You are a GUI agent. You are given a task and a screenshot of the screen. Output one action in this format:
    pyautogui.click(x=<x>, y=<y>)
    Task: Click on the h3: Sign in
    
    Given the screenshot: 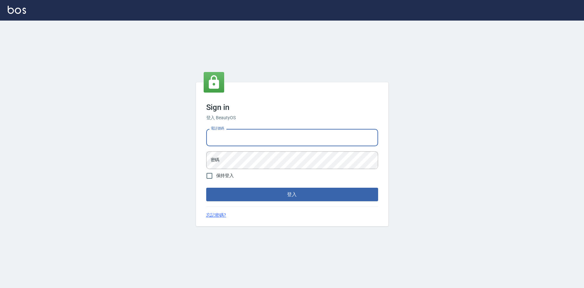 What is the action you would take?
    pyautogui.click(x=292, y=107)
    